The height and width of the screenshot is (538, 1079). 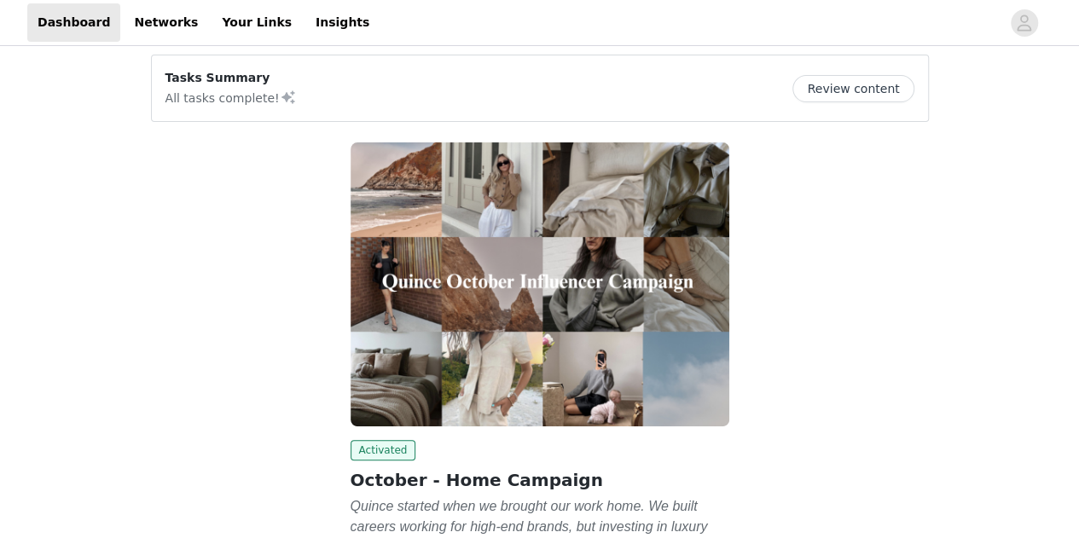 I want to click on button: Review content, so click(x=853, y=89).